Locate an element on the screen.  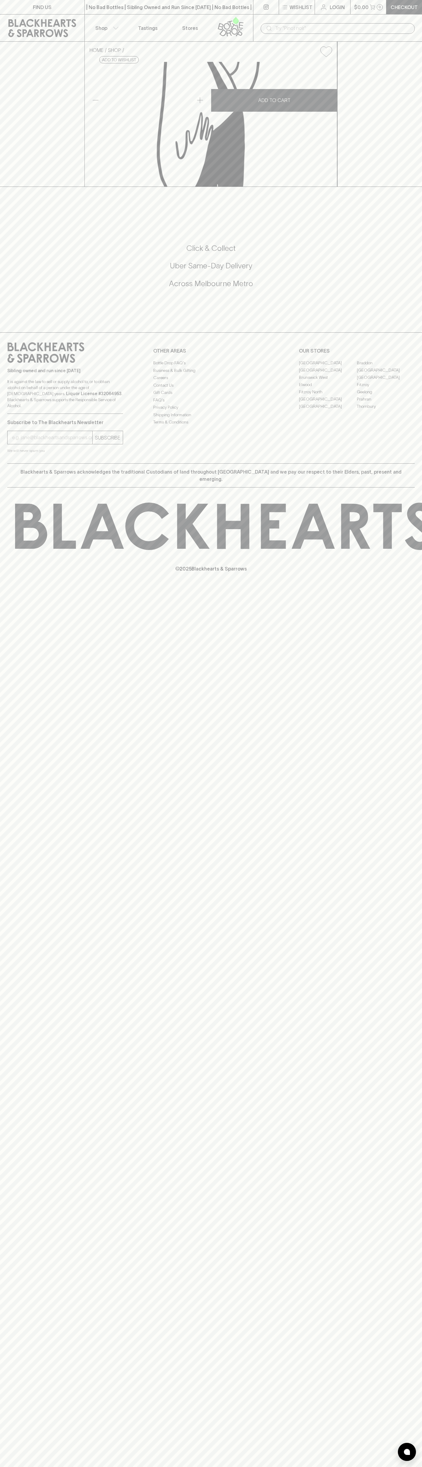
p: FIND US is located at coordinates (42, 7).